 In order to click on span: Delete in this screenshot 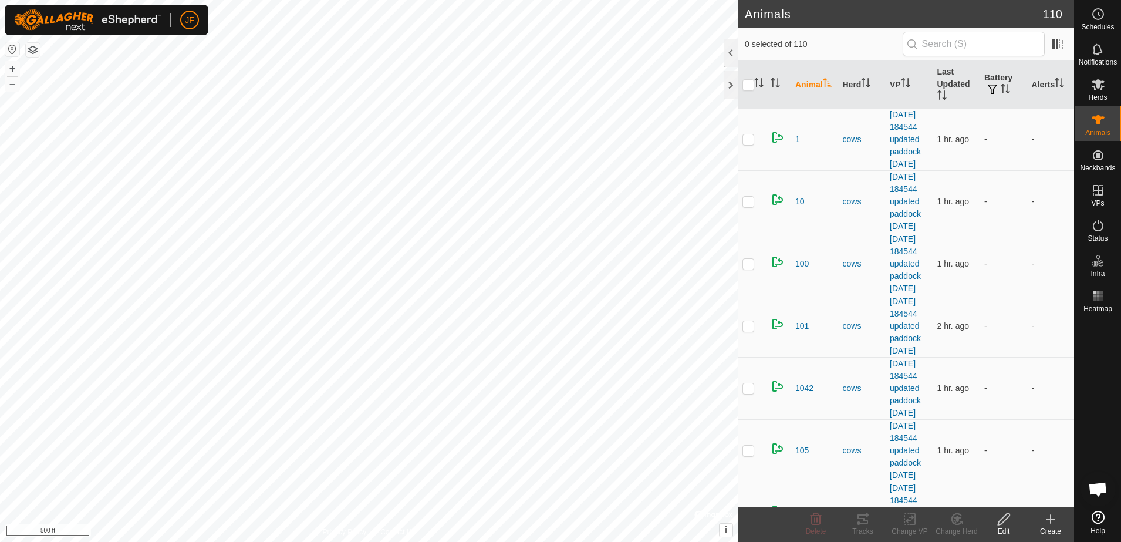, I will do `click(816, 531)`.